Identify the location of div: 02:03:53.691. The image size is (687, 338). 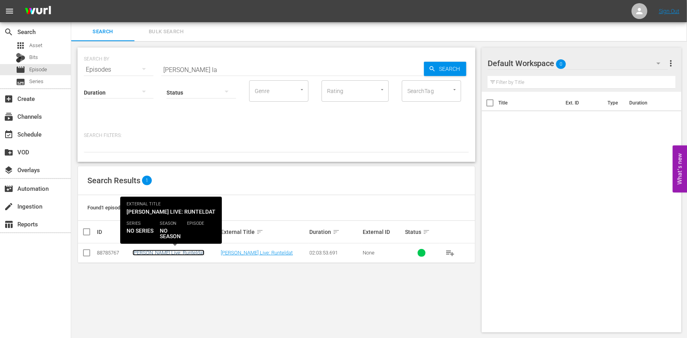
(335, 252).